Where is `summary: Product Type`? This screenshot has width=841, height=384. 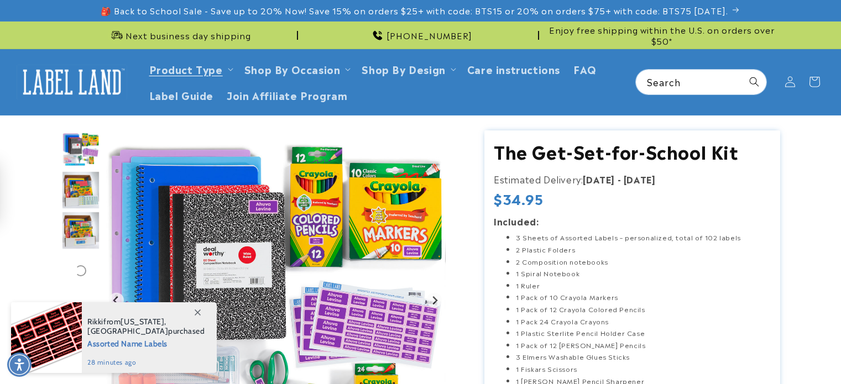 summary: Product Type is located at coordinates (190, 69).